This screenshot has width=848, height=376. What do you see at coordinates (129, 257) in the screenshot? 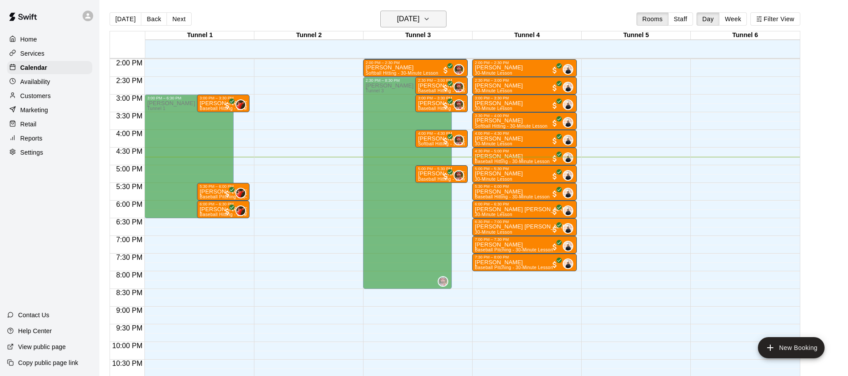
I see `span: 7:30 PM` at bounding box center [129, 257].